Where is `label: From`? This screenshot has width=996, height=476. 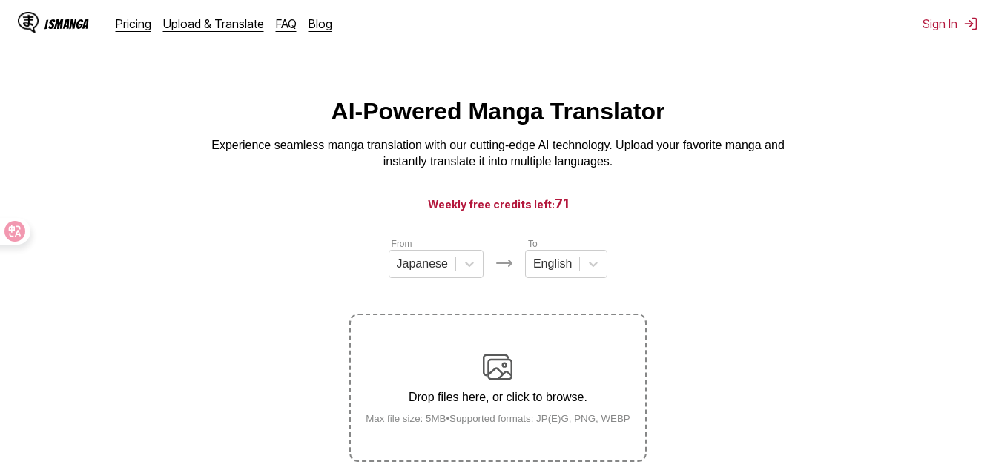
label: From is located at coordinates (402, 244).